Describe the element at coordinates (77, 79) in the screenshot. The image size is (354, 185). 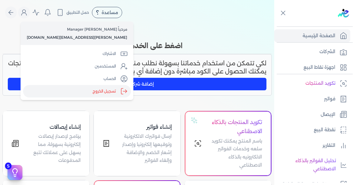
I see `a: الحساب` at that location.